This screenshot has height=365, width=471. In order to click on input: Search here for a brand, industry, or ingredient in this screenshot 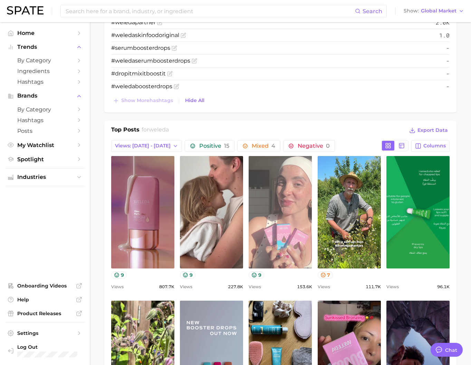, I will do `click(210, 11)`.